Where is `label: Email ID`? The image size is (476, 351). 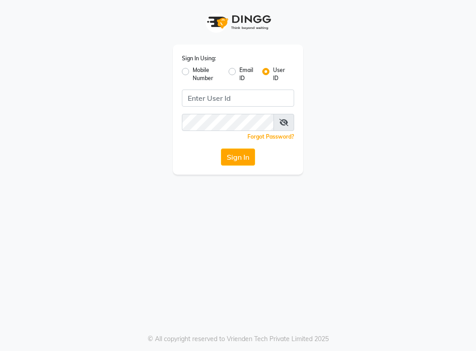 label: Email ID is located at coordinates (247, 74).